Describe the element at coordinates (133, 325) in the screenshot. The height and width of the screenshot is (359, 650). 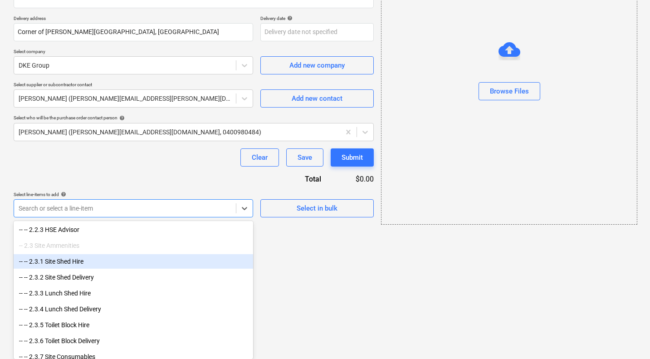
I see `div: -- -- 2.3.5 Toilet Block Hire` at that location.